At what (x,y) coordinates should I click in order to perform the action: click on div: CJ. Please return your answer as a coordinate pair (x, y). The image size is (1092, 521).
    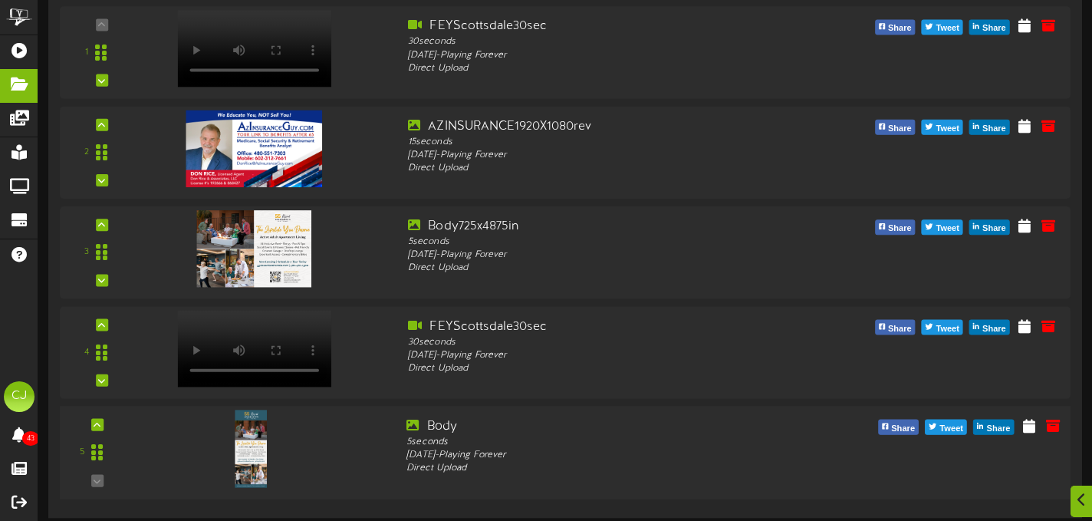
    Looking at the image, I should click on (19, 396).